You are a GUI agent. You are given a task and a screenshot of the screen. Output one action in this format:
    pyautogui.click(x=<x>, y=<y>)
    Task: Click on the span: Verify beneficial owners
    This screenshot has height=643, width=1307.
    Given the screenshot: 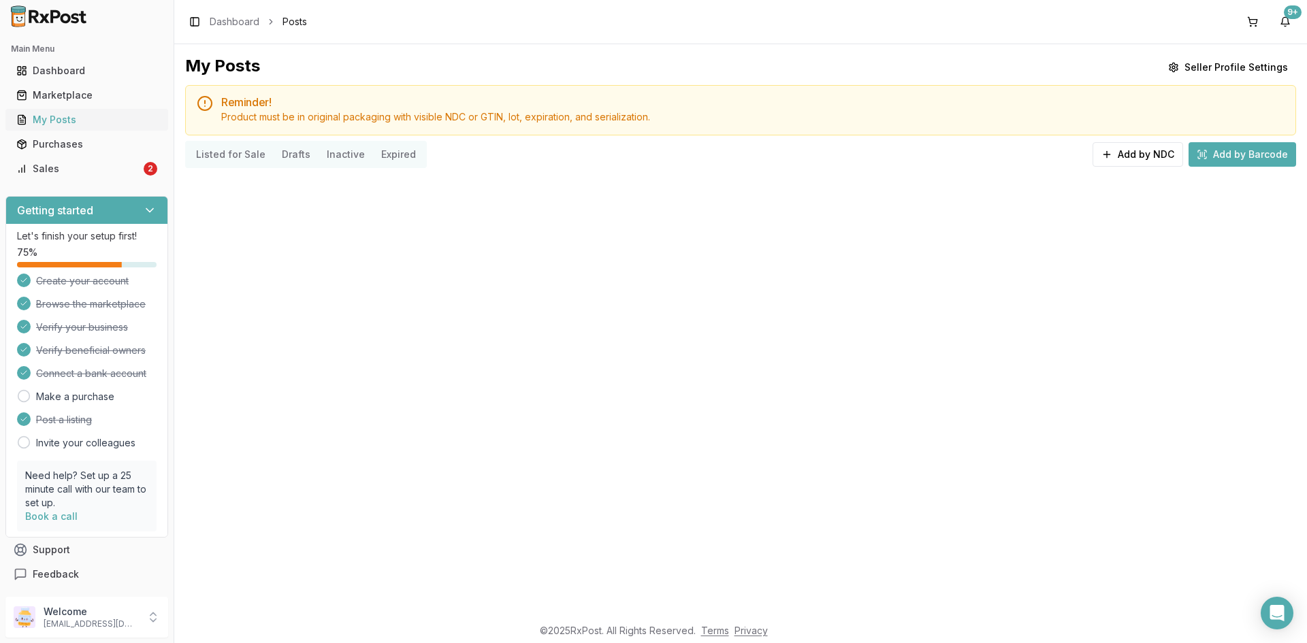 What is the action you would take?
    pyautogui.click(x=91, y=351)
    